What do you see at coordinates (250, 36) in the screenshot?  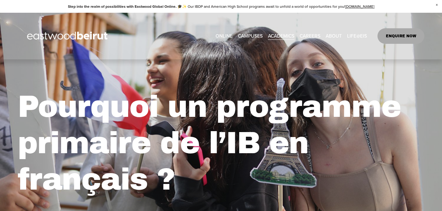 I see `span: CAMPUSES` at bounding box center [250, 36].